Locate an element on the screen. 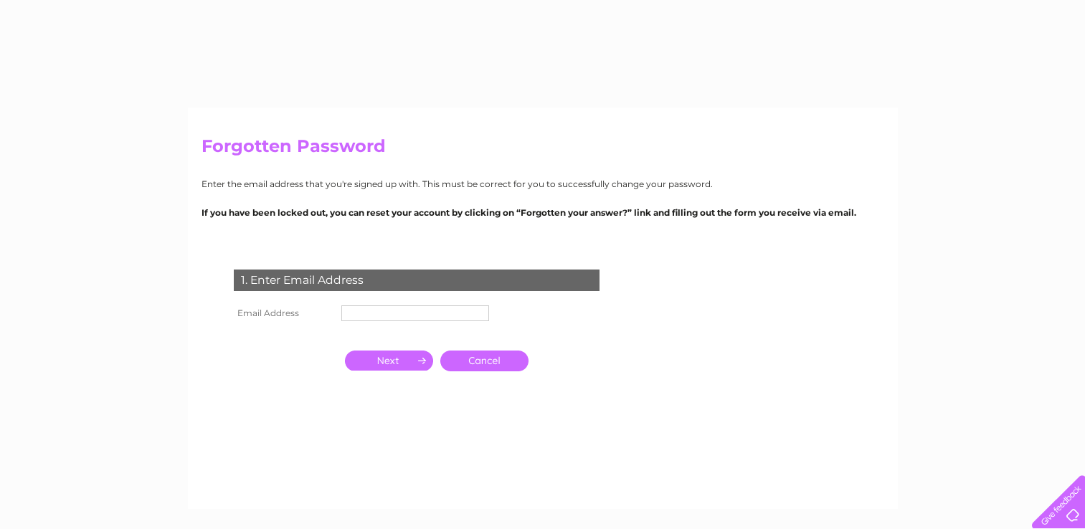  th: Email Address is located at coordinates (284, 313).